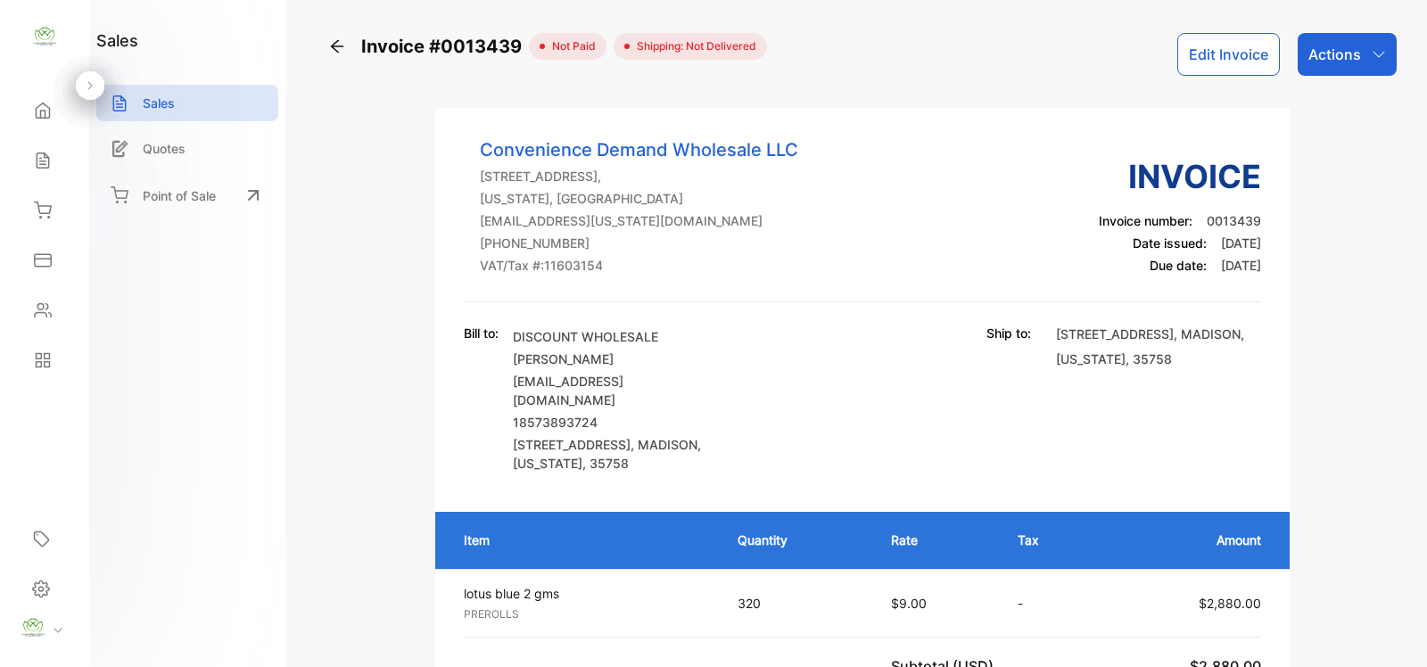 Image resolution: width=1427 pixels, height=667 pixels. I want to click on p: Quotes, so click(164, 148).